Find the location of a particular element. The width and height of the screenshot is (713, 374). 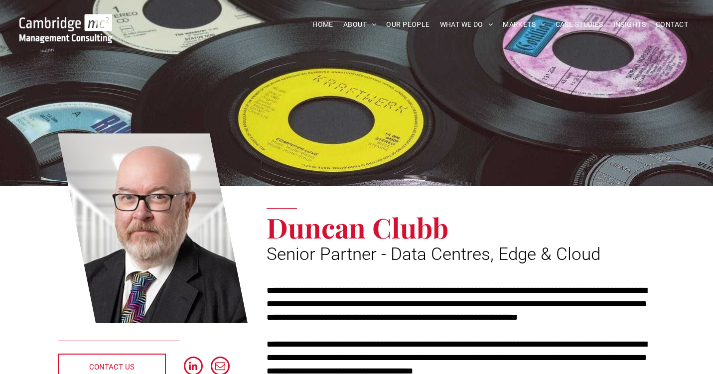

a: CASE STUDIES is located at coordinates (579, 24).